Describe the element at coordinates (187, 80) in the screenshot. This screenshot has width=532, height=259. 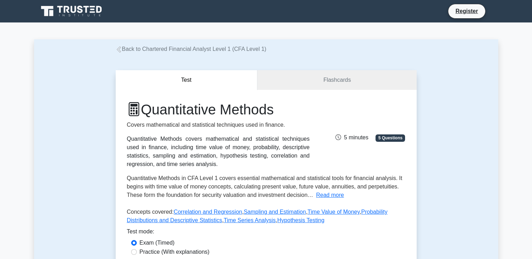
I see `button: Test` at that location.